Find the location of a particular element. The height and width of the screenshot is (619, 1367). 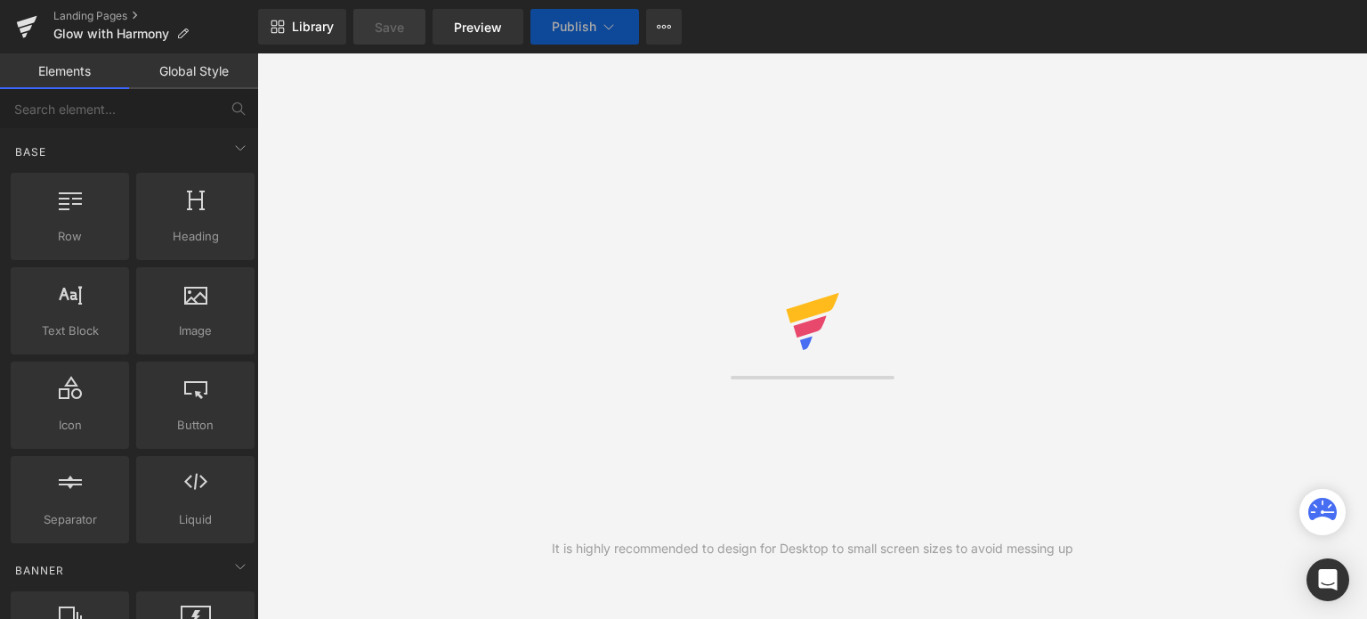

span: Button is located at coordinates (195, 425).